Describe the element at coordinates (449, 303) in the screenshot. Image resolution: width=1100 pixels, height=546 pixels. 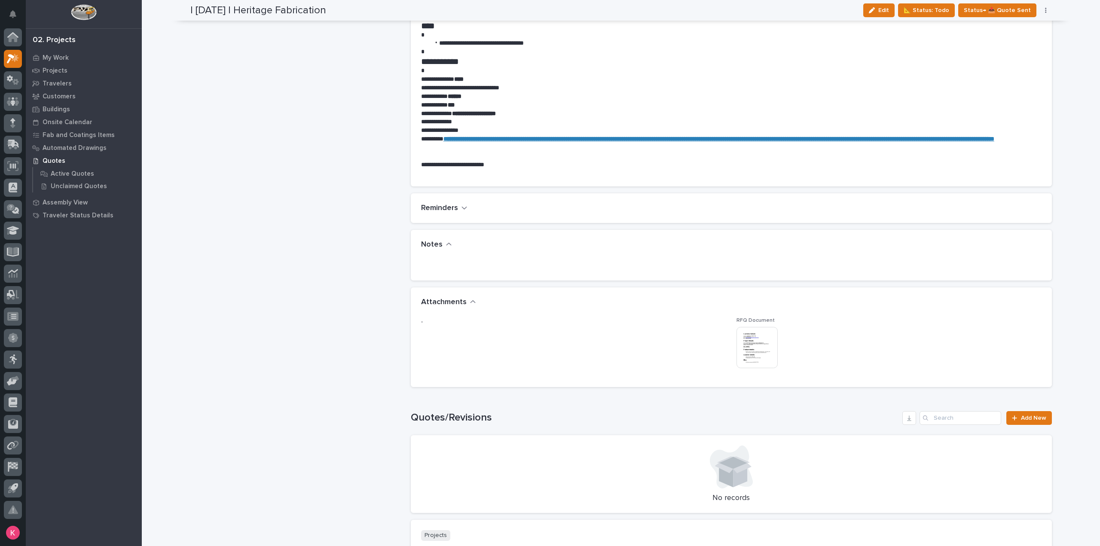
I see `button: Attachments` at that location.